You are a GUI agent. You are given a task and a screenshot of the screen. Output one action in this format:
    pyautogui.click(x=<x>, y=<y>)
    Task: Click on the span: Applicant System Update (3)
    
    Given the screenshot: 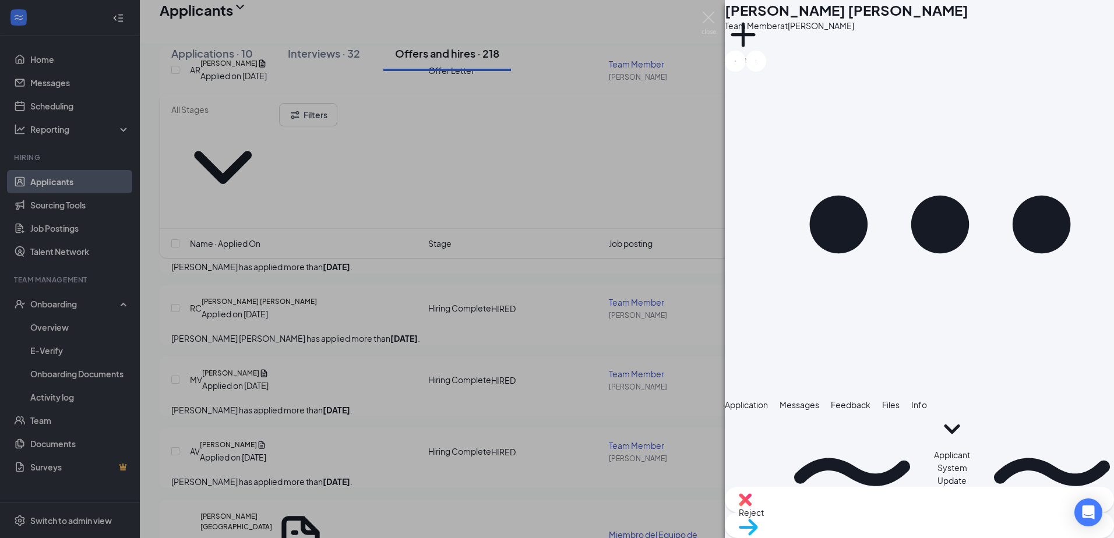 What is the action you would take?
    pyautogui.click(x=952, y=474)
    